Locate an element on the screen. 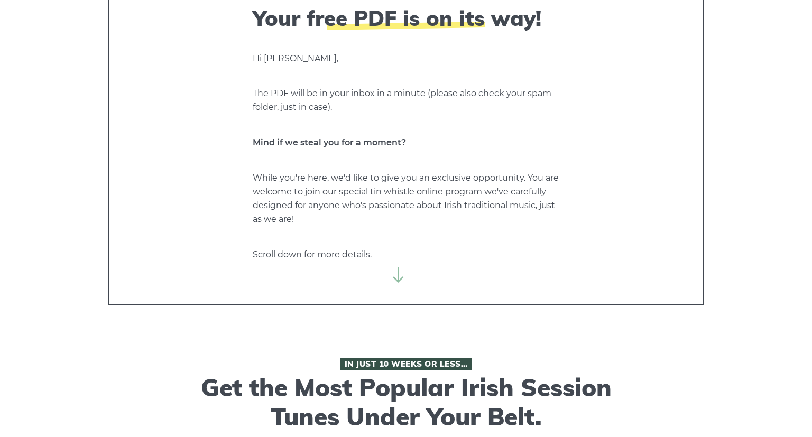 Image resolution: width=812 pixels, height=437 pixels. p: Scroll down for more details. is located at coordinates (406, 255).